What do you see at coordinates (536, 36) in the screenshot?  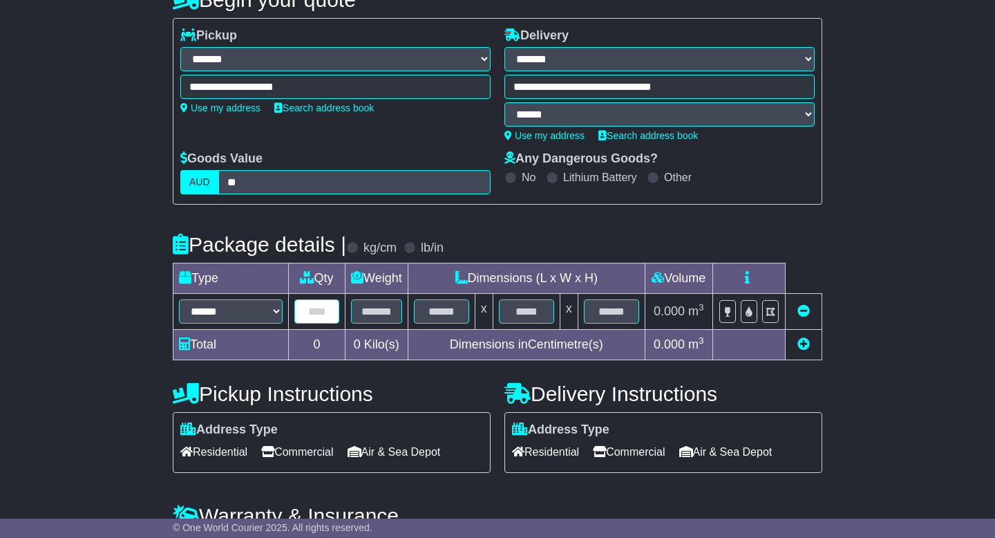 I see `label: Delivery` at bounding box center [536, 36].